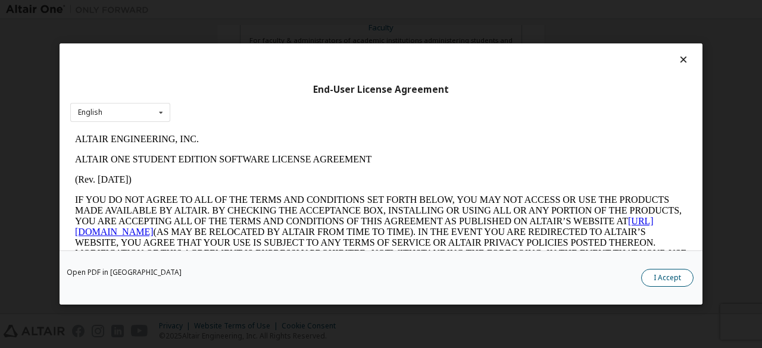  What do you see at coordinates (311, 108) in the screenshot?
I see `p: IF YOU DO NOT AGREE TO ALL OF THE TERMS AND CONDITIONS SET FORTH BELOW, YOU MAY NOT ACCESS OR USE...` at bounding box center [311, 108].